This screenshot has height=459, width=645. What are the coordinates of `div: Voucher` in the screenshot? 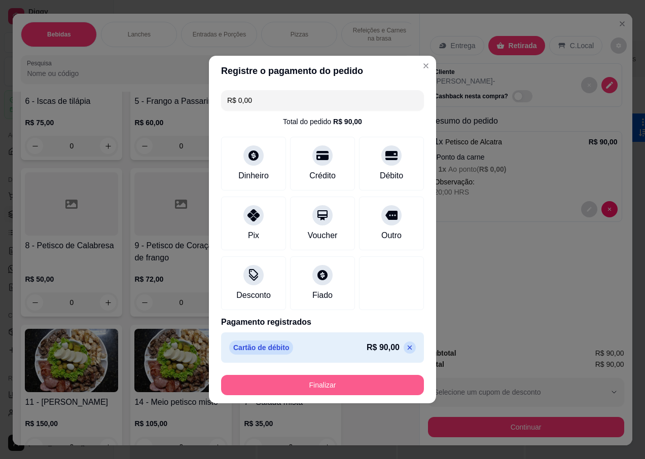 It's located at (323, 236).